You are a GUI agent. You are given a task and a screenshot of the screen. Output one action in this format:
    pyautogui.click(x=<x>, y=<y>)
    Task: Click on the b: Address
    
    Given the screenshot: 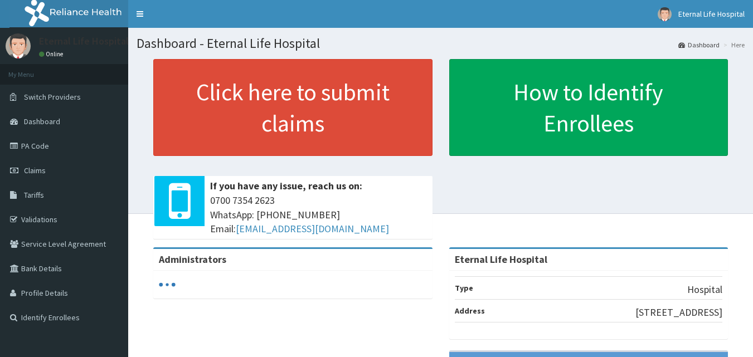 What is the action you would take?
    pyautogui.click(x=470, y=311)
    